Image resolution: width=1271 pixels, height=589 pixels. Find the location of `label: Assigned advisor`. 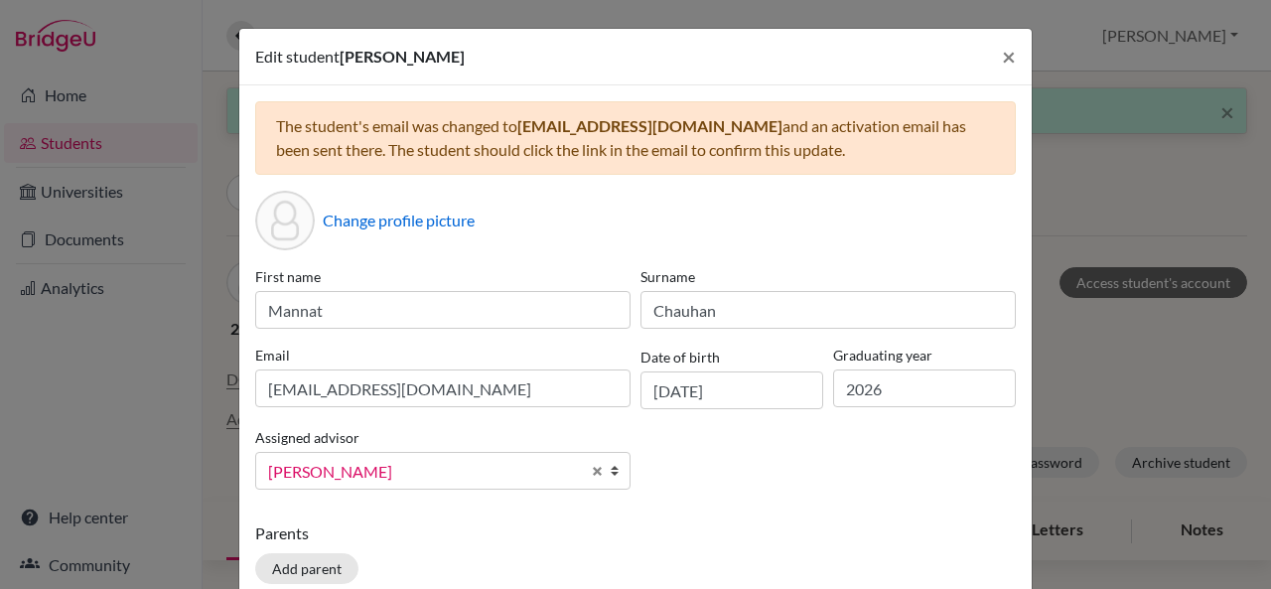

label: Assigned advisor is located at coordinates (307, 437).